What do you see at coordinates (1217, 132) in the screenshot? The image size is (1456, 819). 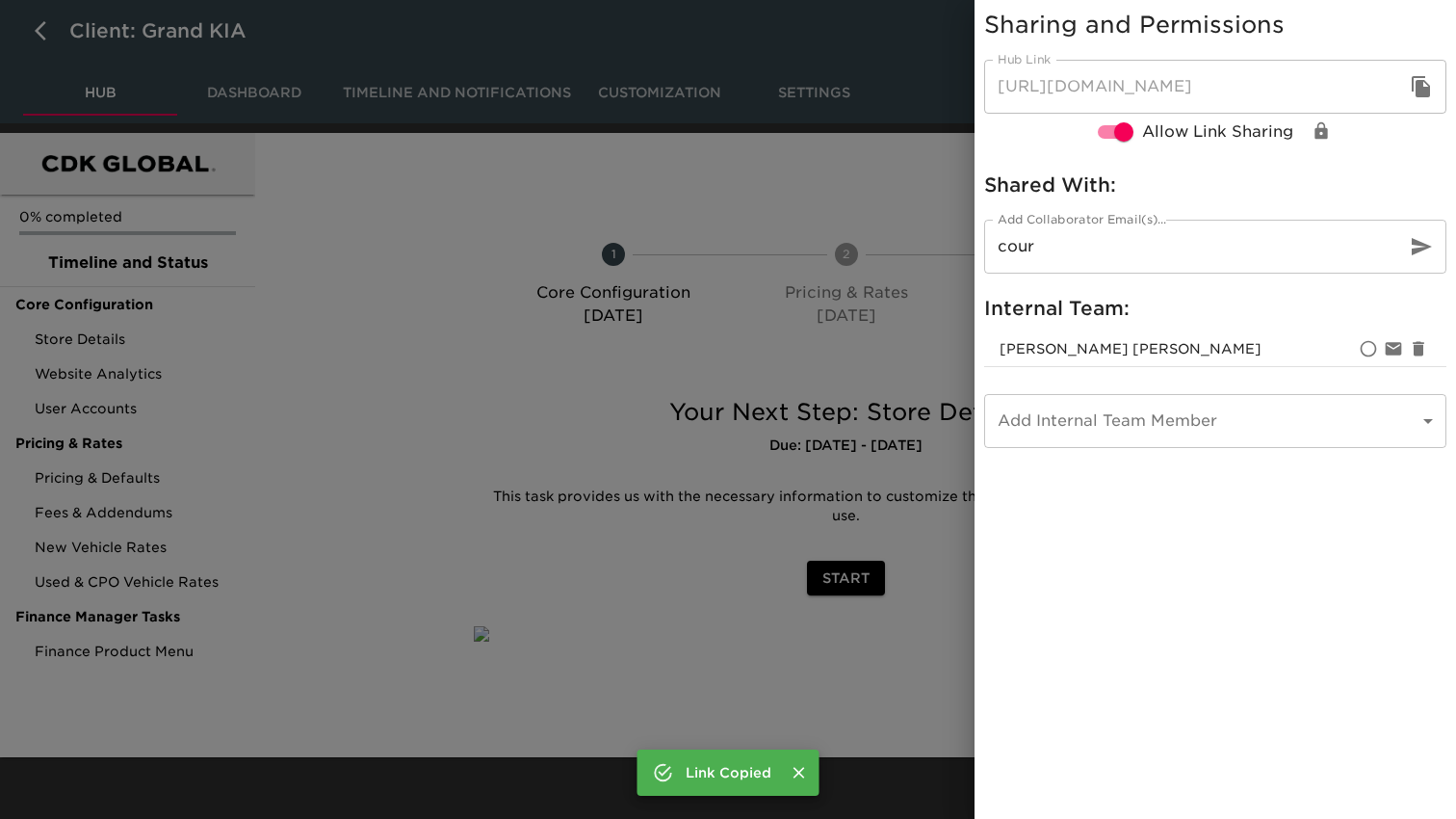 I see `span: Allow Link Sharing` at bounding box center [1217, 132].